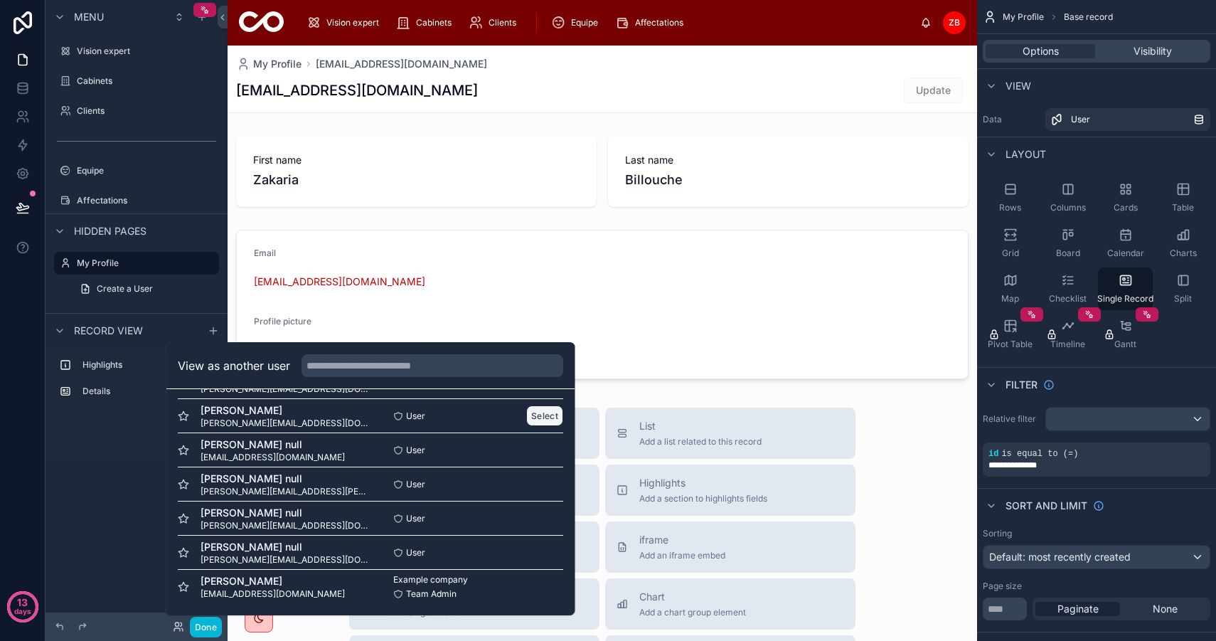  Describe the element at coordinates (1126, 253) in the screenshot. I see `span: Calendar` at that location.